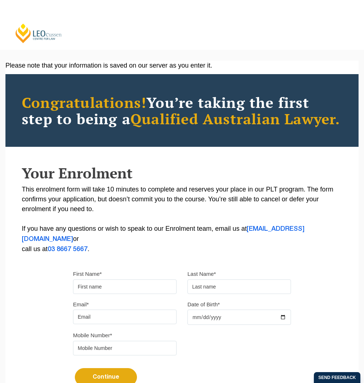  I want to click on div: Please note that your information is saved on our server as you enter it., so click(182, 65).